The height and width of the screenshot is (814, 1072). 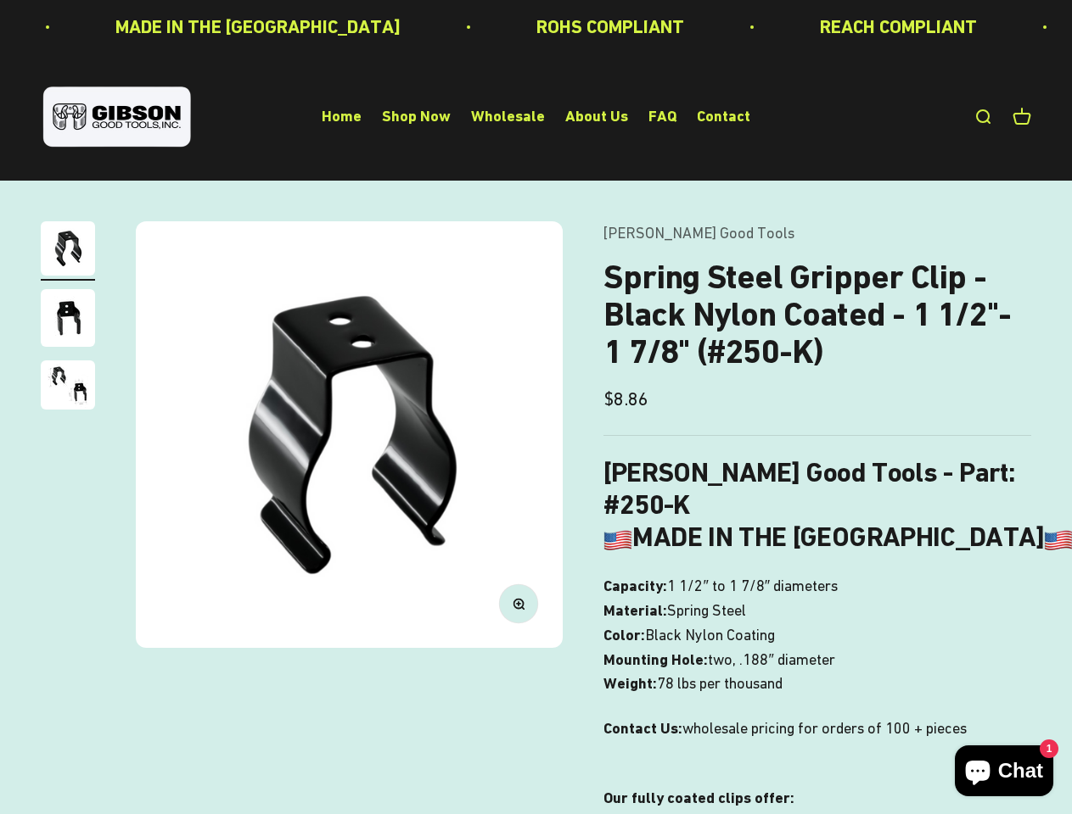 What do you see at coordinates (817, 741) in the screenshot?
I see `p: wholesale pricing for orders of 100 + pieces` at bounding box center [817, 741].